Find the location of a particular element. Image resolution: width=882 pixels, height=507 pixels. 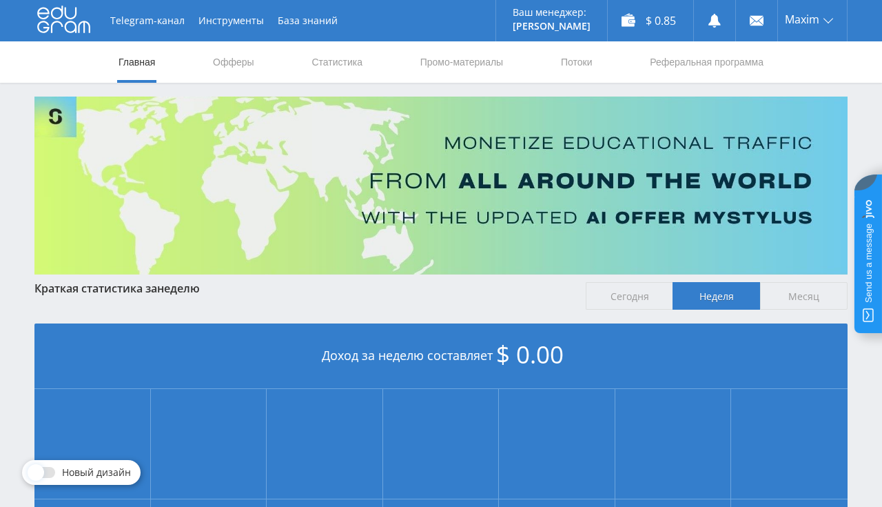

span: Сегодня is located at coordinates (629, 296).